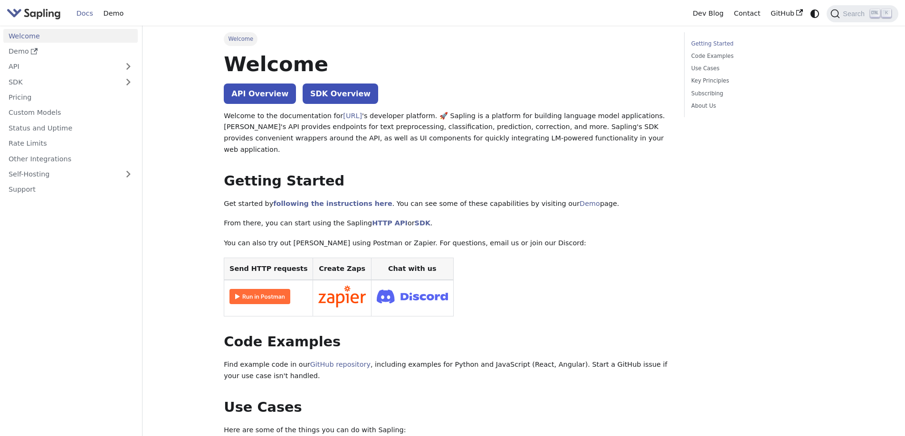 Image resolution: width=905 pixels, height=436 pixels. I want to click on a: GitHub, so click(786, 13).